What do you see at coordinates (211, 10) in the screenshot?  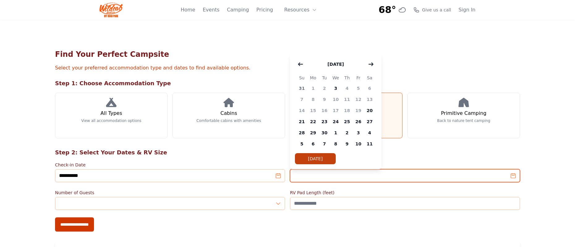 I see `a: Events` at bounding box center [211, 10].